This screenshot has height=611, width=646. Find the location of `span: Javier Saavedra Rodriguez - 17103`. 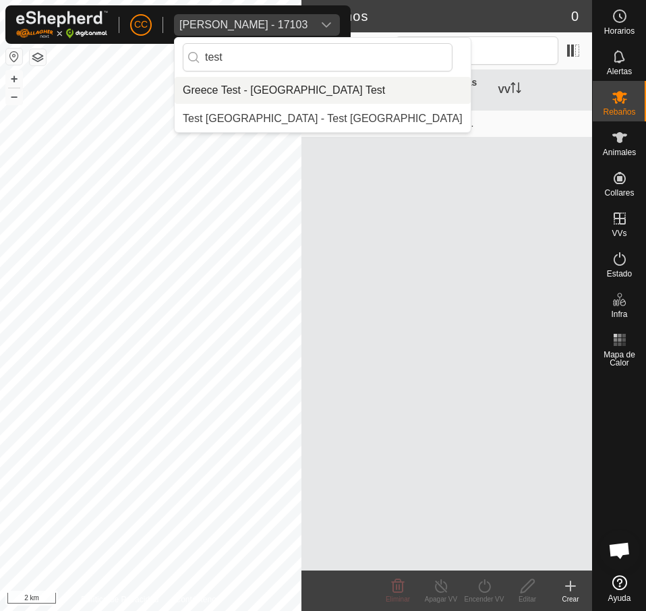

span: Javier Saavedra Rodriguez - 17103 is located at coordinates (243, 25).